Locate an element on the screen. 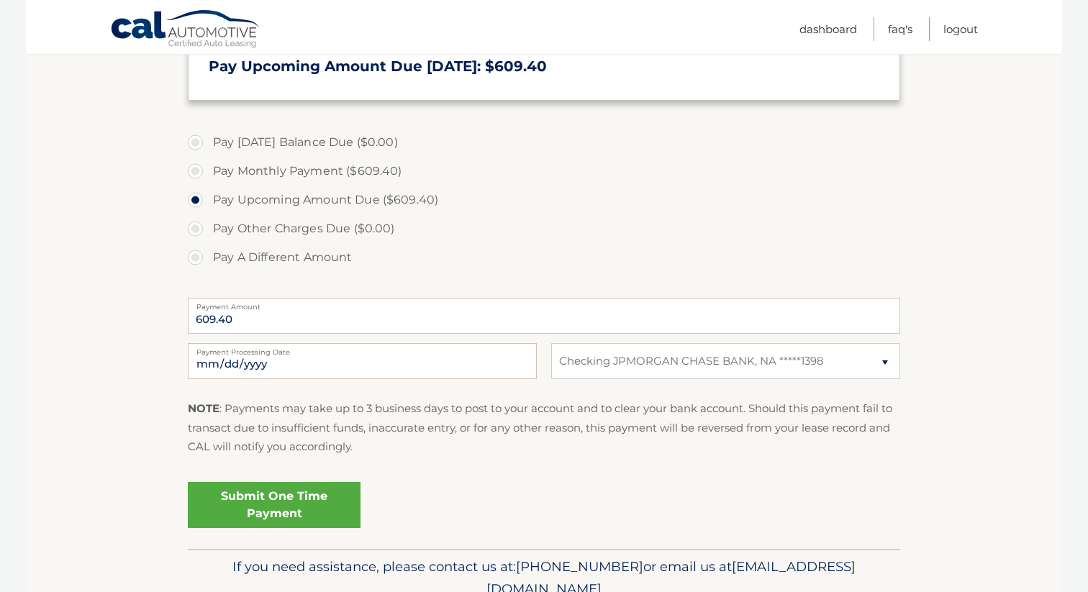 The image size is (1088, 592). a: Dashboard is located at coordinates (829, 29).